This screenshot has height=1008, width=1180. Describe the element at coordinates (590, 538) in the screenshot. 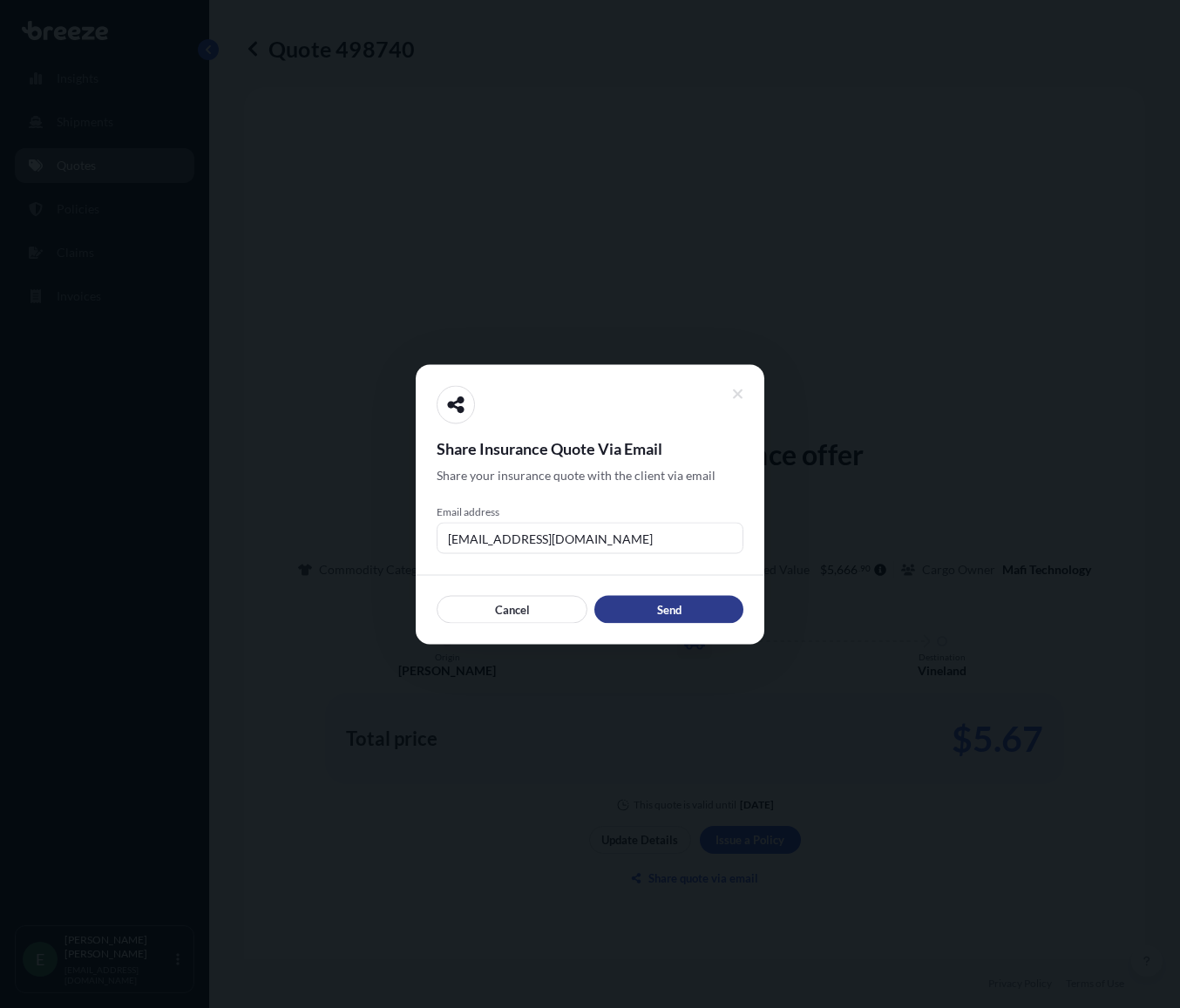

I see `input: example@gmail.com` at that location.